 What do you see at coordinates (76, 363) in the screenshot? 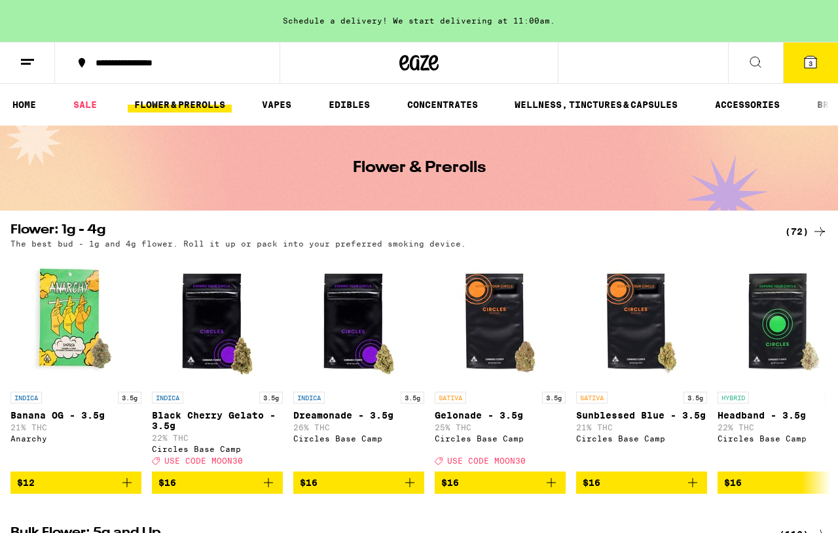
I see `a: Open page for Banana OG - 3.5g from Anarchy` at bounding box center [76, 363].